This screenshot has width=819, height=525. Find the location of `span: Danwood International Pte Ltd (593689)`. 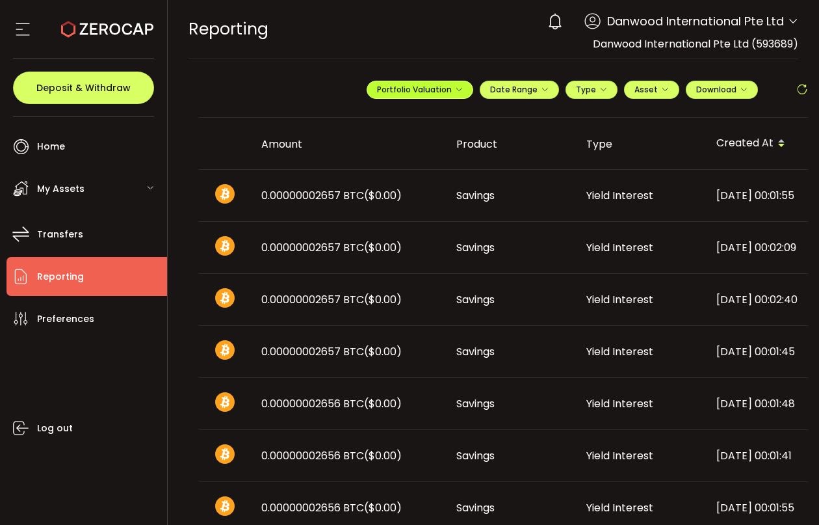

span: Danwood International Pte Ltd (593689) is located at coordinates (696, 44).